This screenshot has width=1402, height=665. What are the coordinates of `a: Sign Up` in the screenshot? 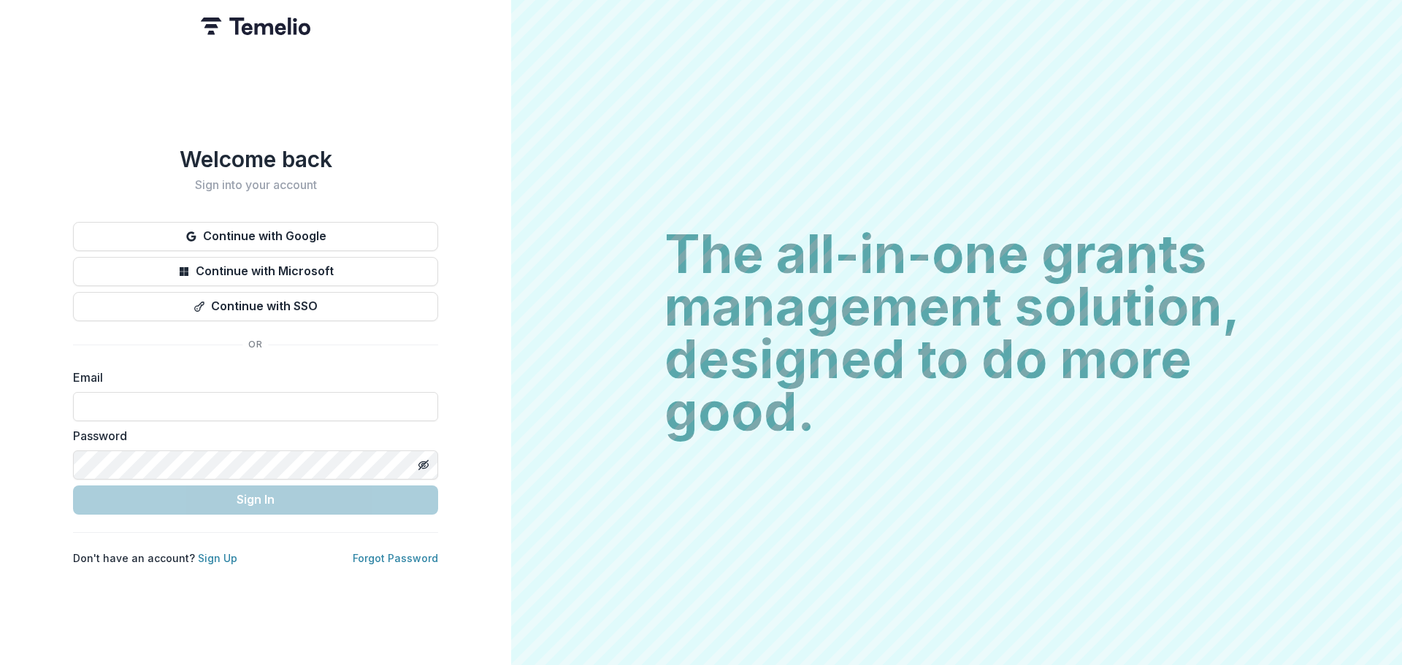 It's located at (218, 558).